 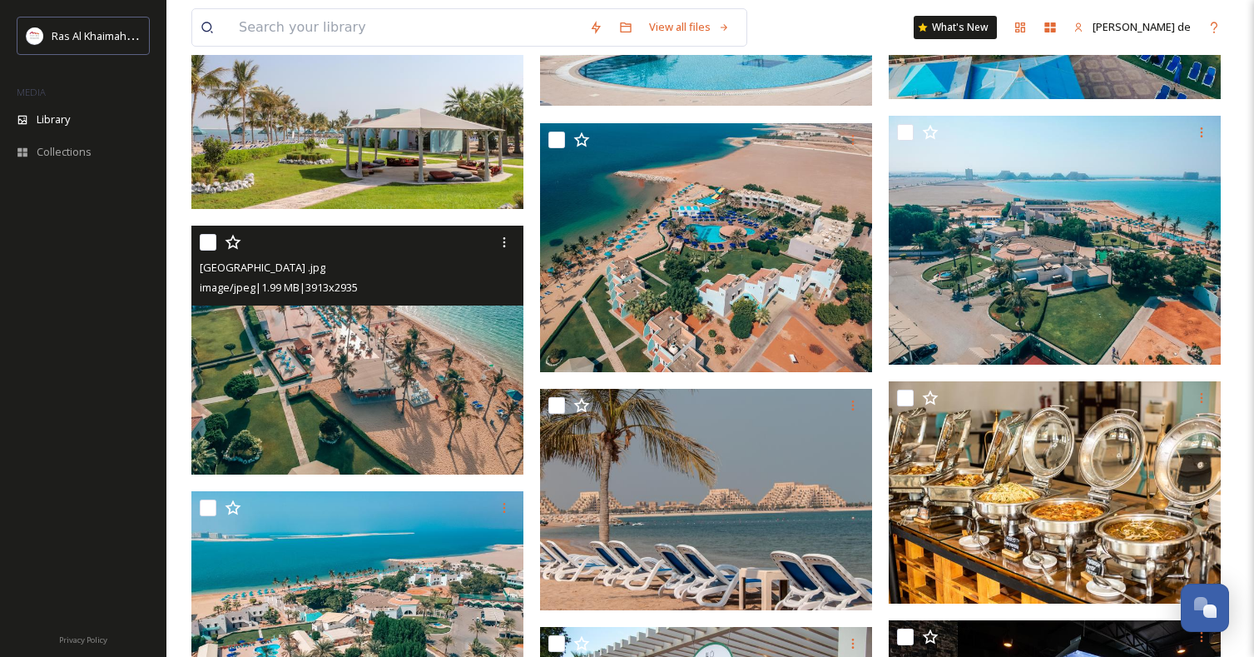 What do you see at coordinates (405, 27) in the screenshot?
I see `input: Search your library` at bounding box center [405, 27].